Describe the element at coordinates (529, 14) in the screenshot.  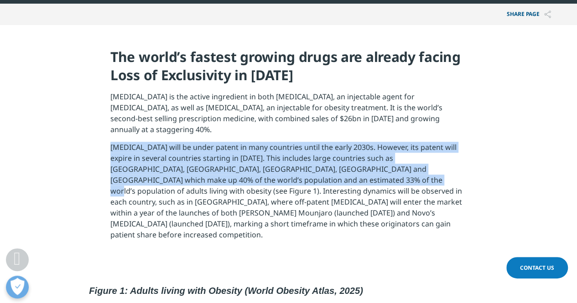
I see `button: Share PAGEShare PAGE` at that location.